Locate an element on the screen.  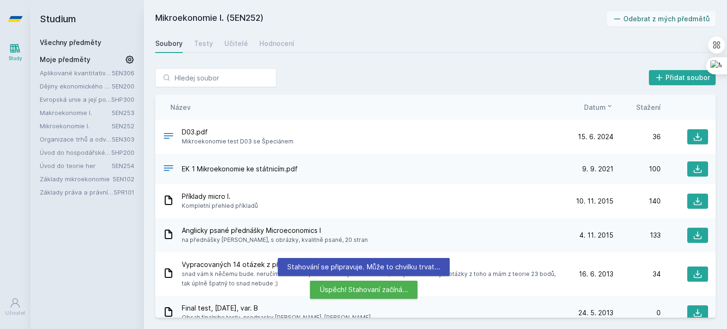
span: 9. 9. 2021 is located at coordinates (598, 169).